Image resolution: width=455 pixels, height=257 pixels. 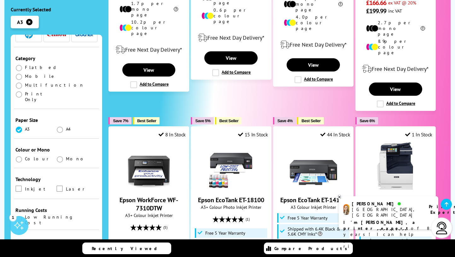 What do you see at coordinates (231, 16) in the screenshot?
I see `li: 0.6p per colour page` at bounding box center [231, 16].